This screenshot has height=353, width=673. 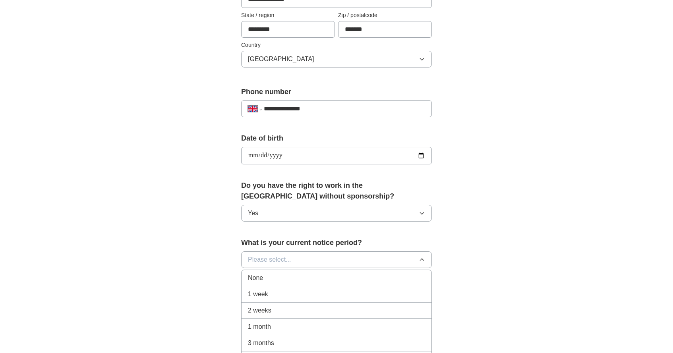 I want to click on label: Phone number, so click(x=337, y=92).